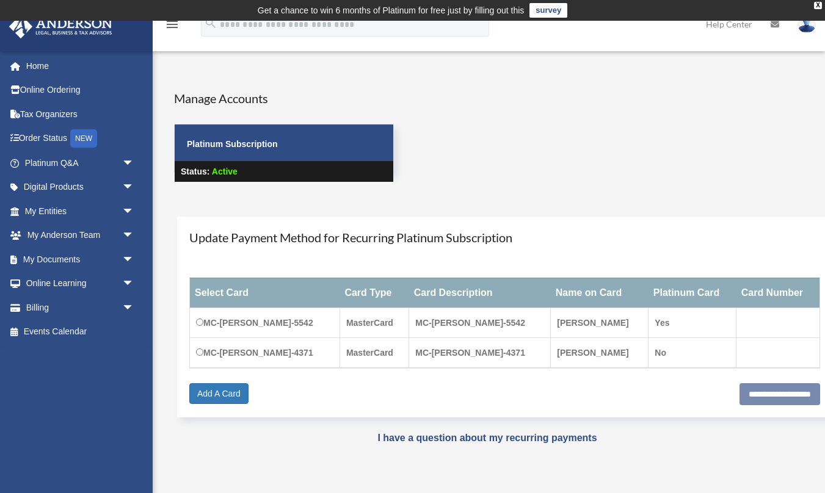 The height and width of the screenshot is (493, 825). What do you see at coordinates (81, 332) in the screenshot?
I see `a: Events Calendar` at bounding box center [81, 332].